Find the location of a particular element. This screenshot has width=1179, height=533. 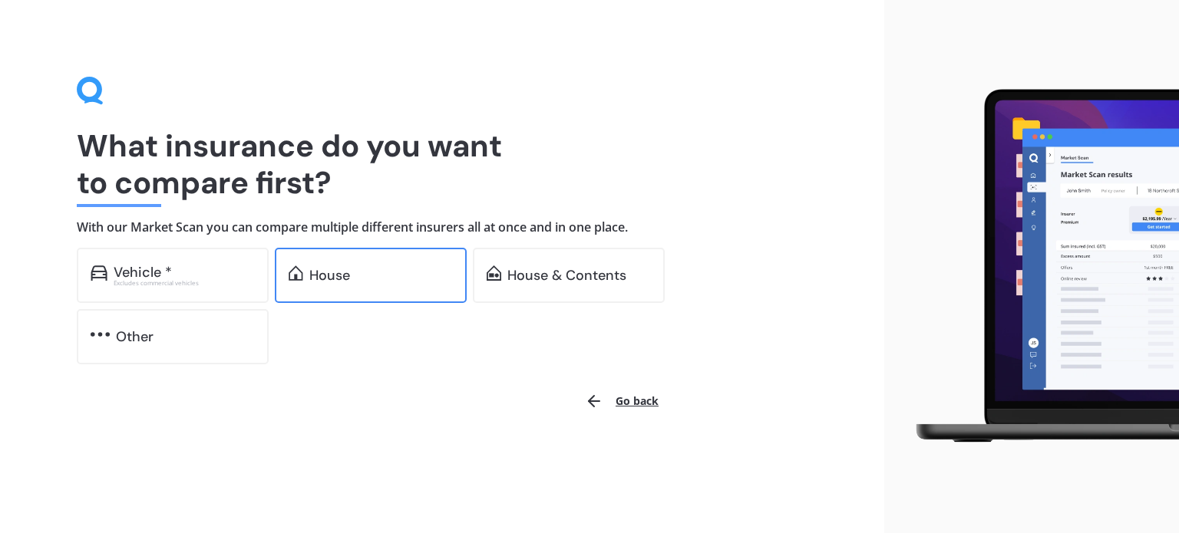

img: home-and-contents.b802091223b8502ef2dd.svg is located at coordinates (494, 273).